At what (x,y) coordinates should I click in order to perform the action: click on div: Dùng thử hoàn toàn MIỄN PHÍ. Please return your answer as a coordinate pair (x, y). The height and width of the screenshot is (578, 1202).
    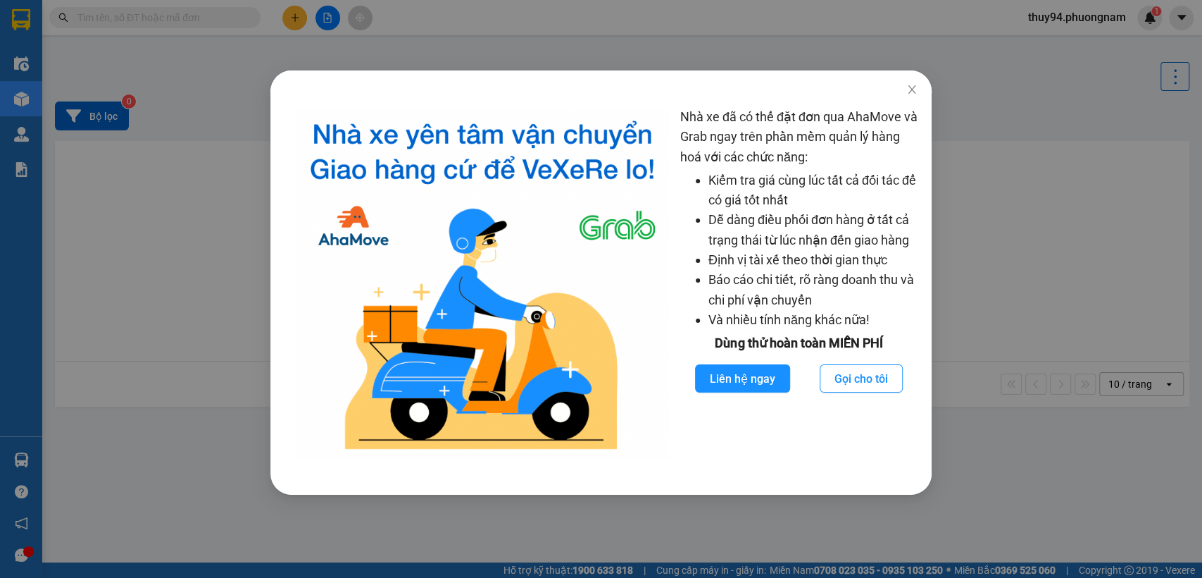
    Looking at the image, I should click on (799, 343).